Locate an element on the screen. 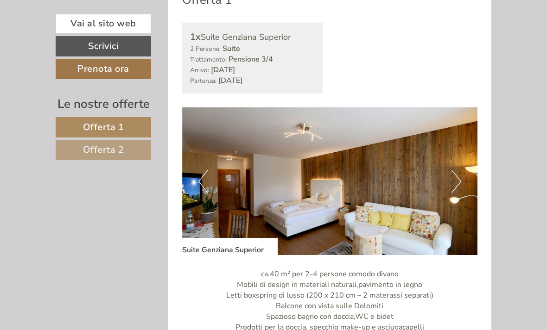 The width and height of the screenshot is (547, 330). div: martedì is located at coordinates (148, 15).